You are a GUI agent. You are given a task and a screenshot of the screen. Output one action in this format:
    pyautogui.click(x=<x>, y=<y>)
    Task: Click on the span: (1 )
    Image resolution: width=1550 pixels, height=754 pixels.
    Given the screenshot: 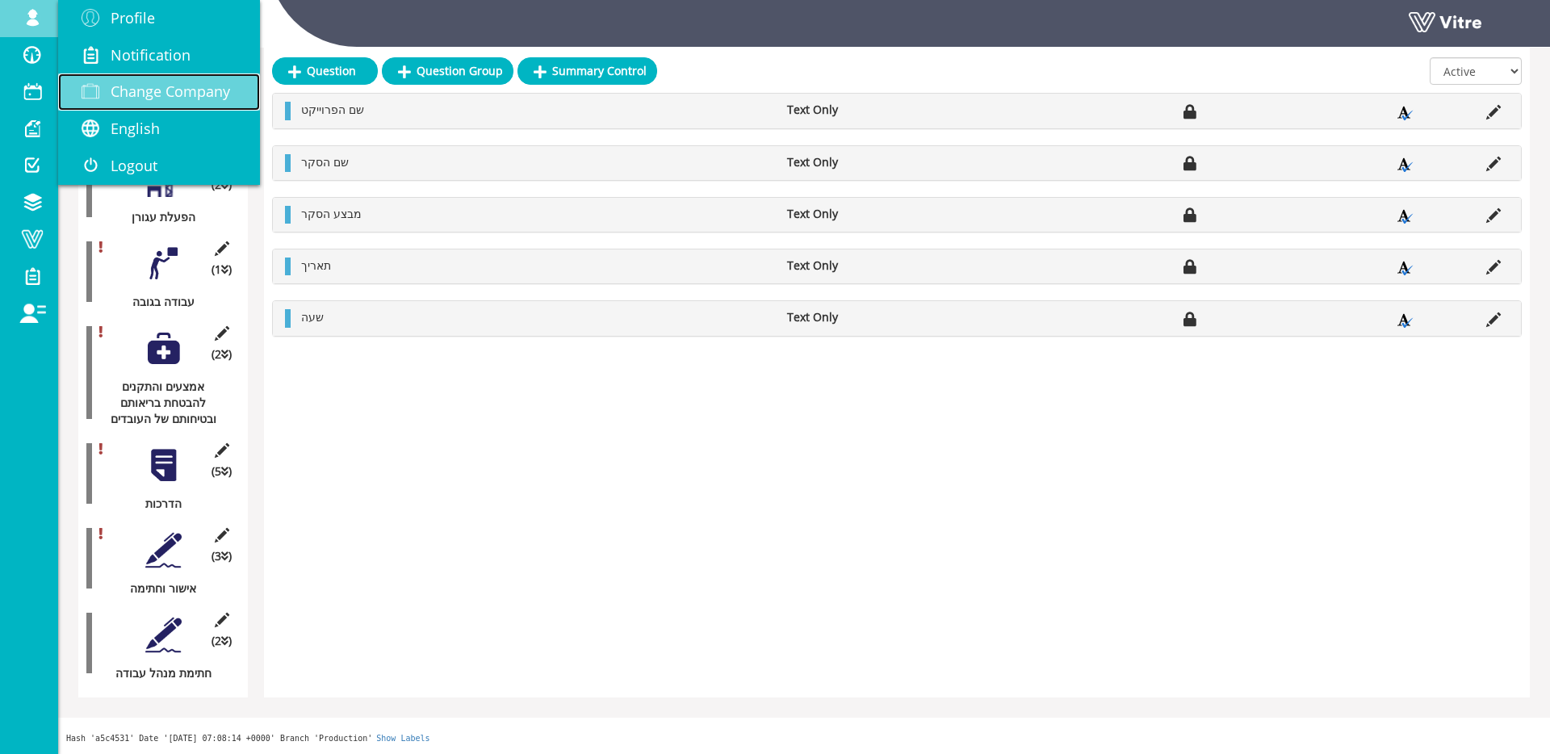 What is the action you would take?
    pyautogui.click(x=221, y=270)
    